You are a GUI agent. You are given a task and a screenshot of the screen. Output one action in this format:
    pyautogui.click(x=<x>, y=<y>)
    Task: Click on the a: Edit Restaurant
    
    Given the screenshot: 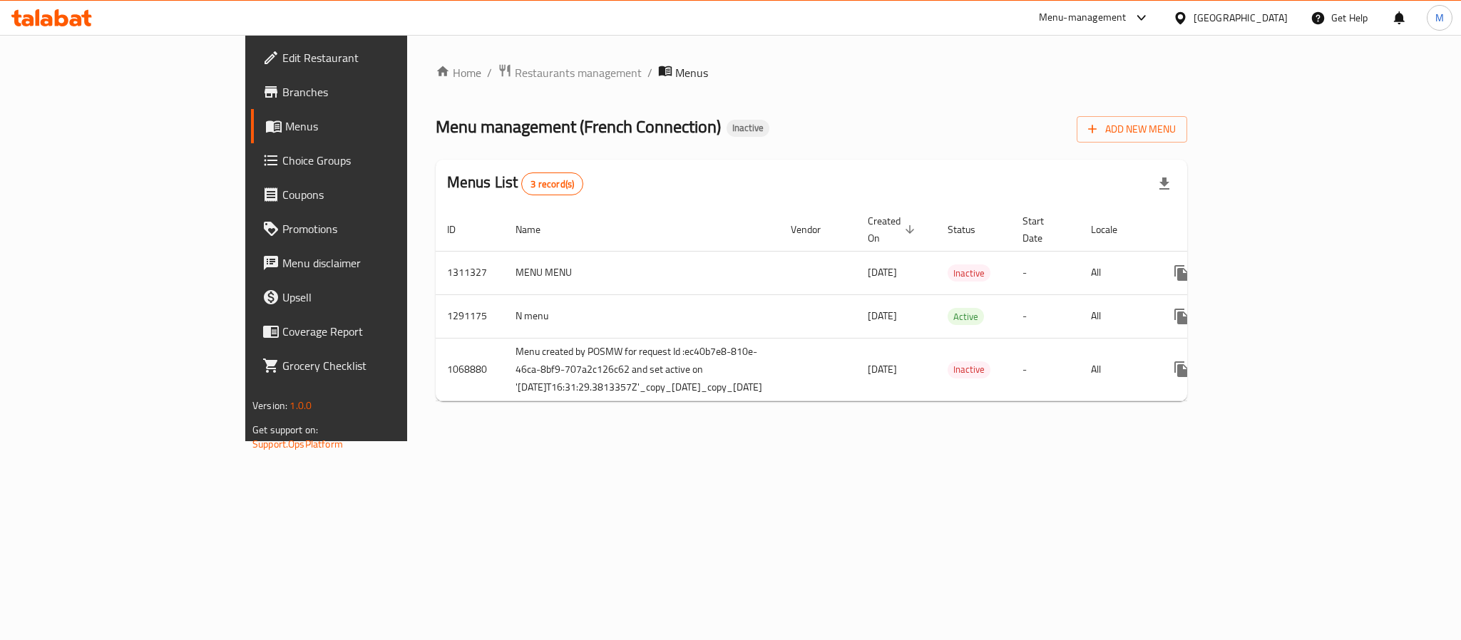 What is the action you would take?
    pyautogui.click(x=370, y=58)
    